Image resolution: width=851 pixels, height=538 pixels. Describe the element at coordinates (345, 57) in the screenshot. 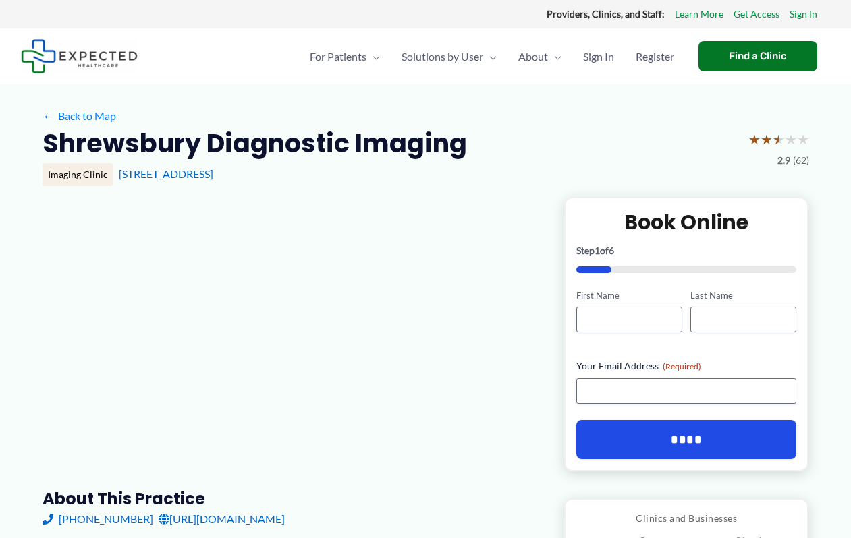

I see `a: For PatientsMenu Toggle` at that location.